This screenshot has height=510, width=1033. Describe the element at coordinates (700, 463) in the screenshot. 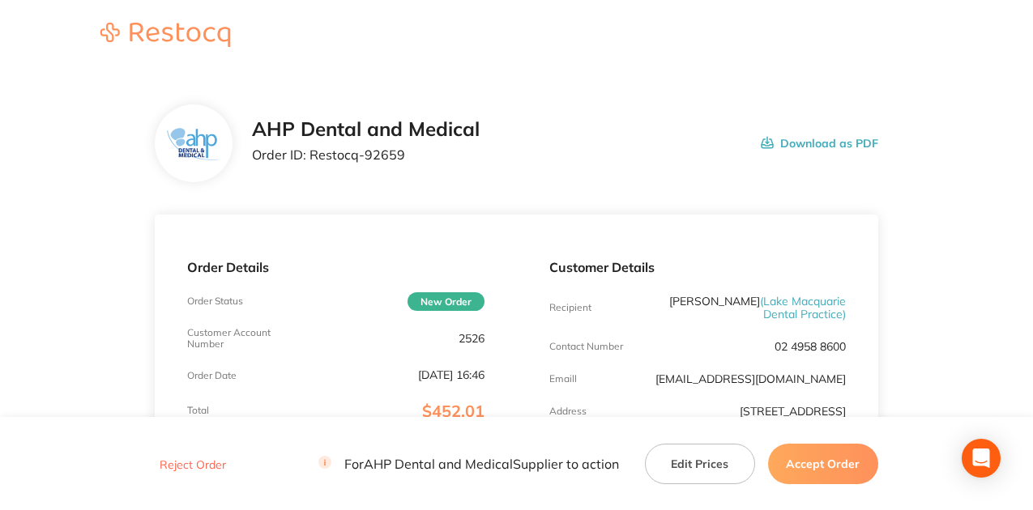

I see `button: Edit Prices` at that location.